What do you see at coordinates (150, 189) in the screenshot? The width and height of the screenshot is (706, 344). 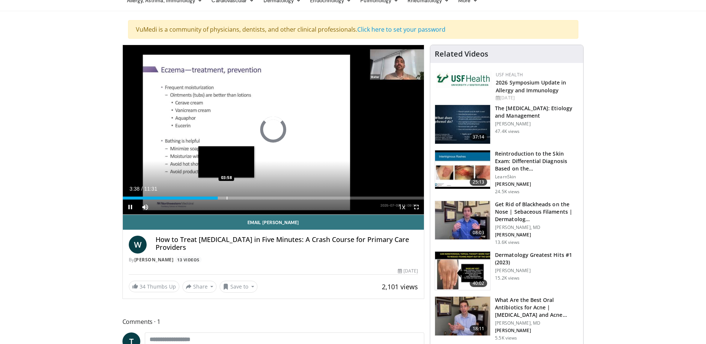 I see `span: 11:31` at bounding box center [150, 189].